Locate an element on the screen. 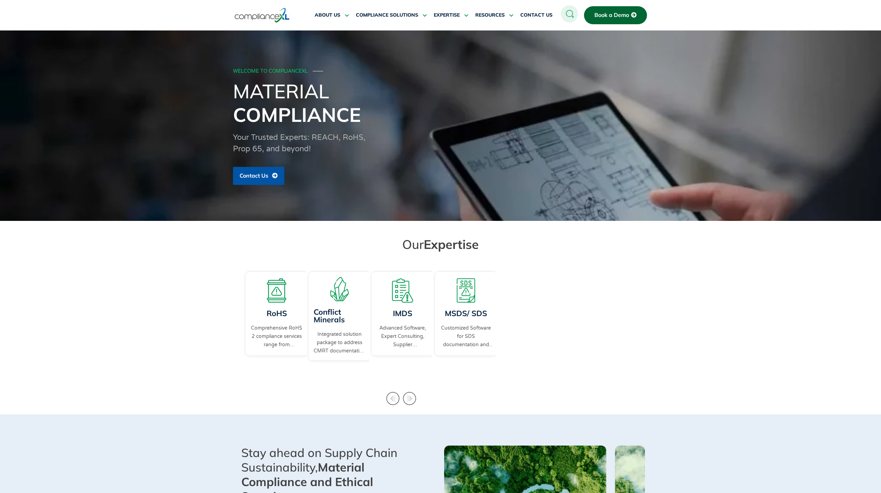  span: Book a Demo is located at coordinates (612, 15).